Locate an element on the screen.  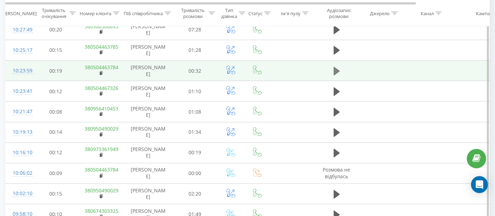
div: 10:16:10 is located at coordinates (20, 153).